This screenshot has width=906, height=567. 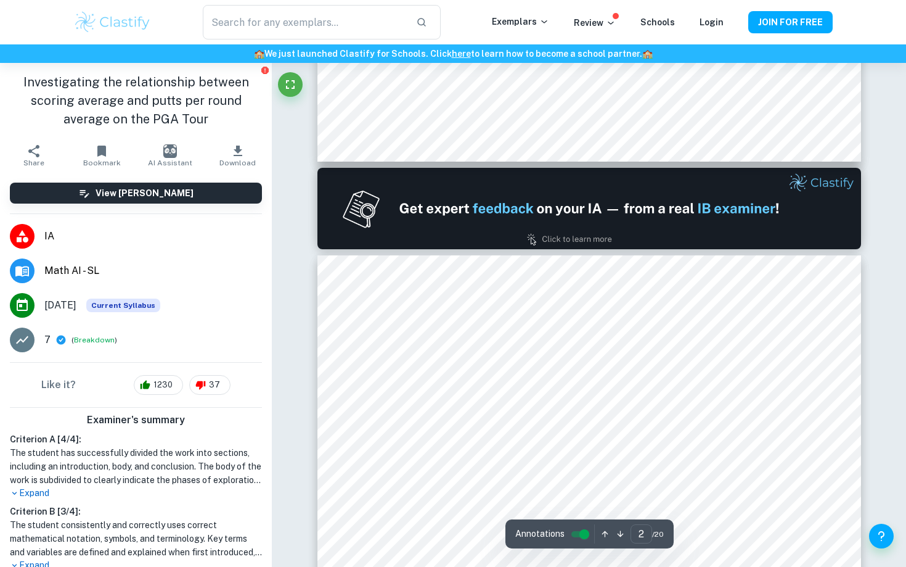 What do you see at coordinates (453, 54) in the screenshot?
I see `h6: We just launched Clastify for Schools. Click to learn how to become a school partner.` at bounding box center [453, 54].